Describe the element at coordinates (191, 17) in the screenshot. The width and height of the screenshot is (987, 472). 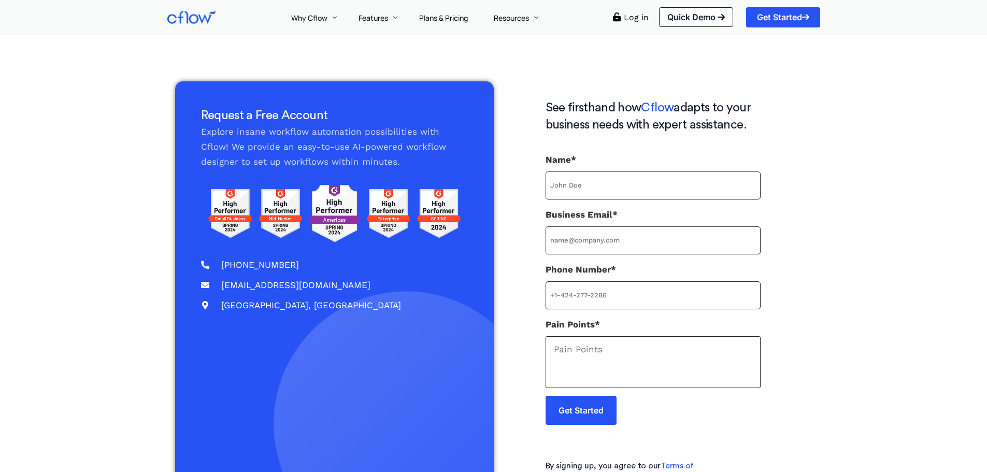
I see `img: Cflow` at that location.